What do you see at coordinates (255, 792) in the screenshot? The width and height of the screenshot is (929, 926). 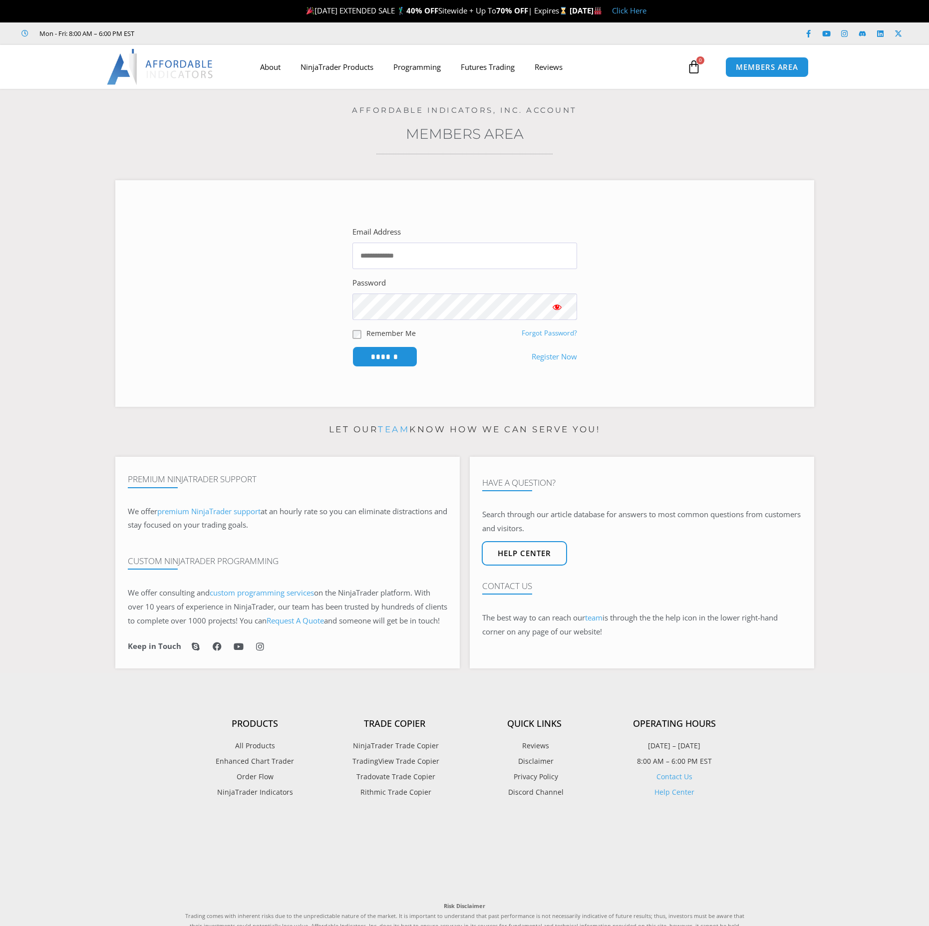 I see `span: NinjaTrader Indicators` at bounding box center [255, 792].